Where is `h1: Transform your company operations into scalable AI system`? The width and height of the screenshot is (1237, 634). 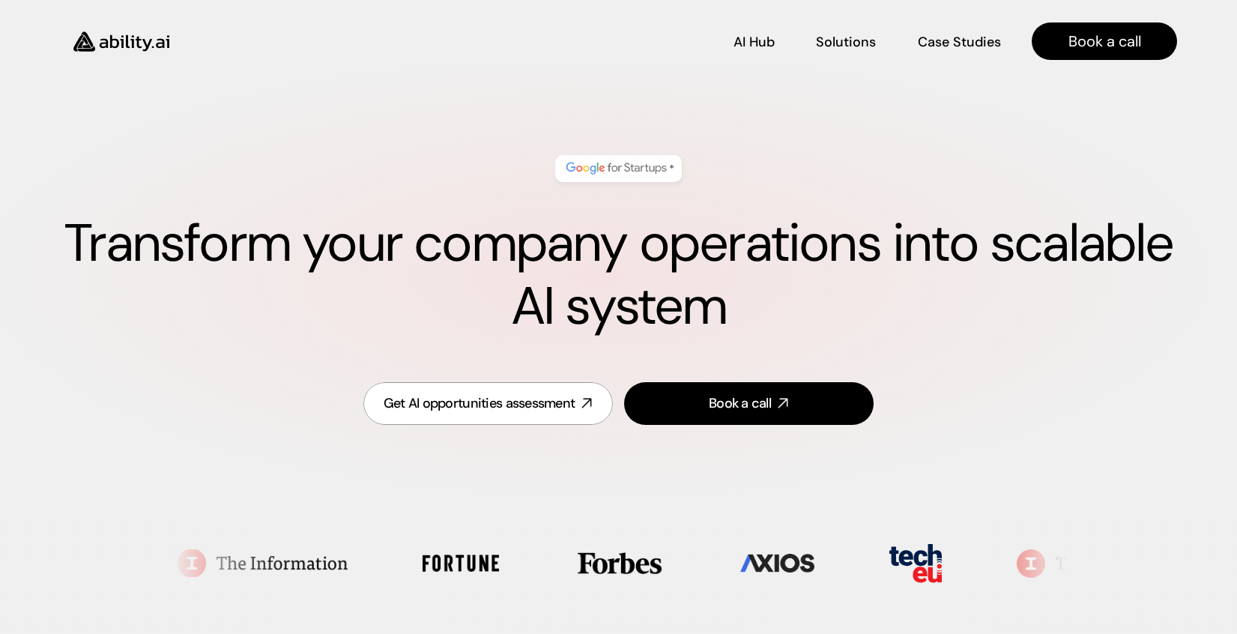
h1: Transform your company operations into scalable AI system is located at coordinates (618, 275).